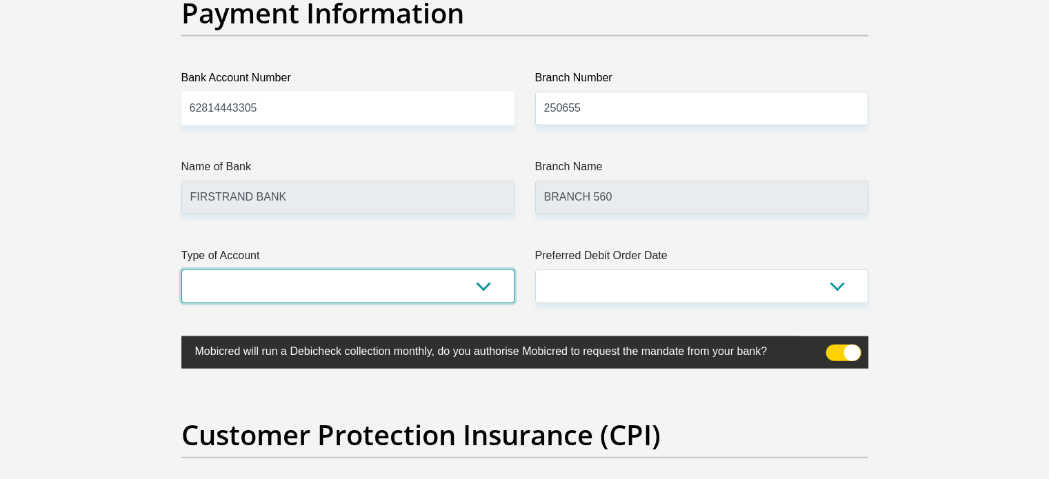 This screenshot has height=479, width=1049. What do you see at coordinates (702, 170) in the screenshot?
I see `label: Branch Name` at bounding box center [702, 170].